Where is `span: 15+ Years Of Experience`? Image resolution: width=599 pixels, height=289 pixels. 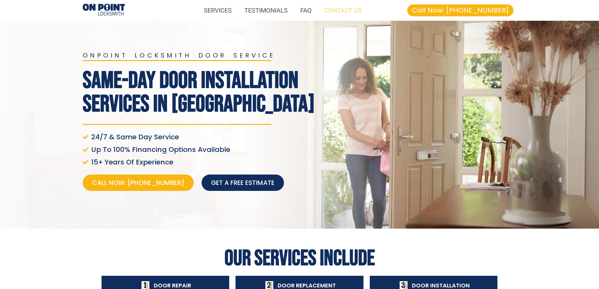
span: 15+ Years Of Experience is located at coordinates (131, 162).